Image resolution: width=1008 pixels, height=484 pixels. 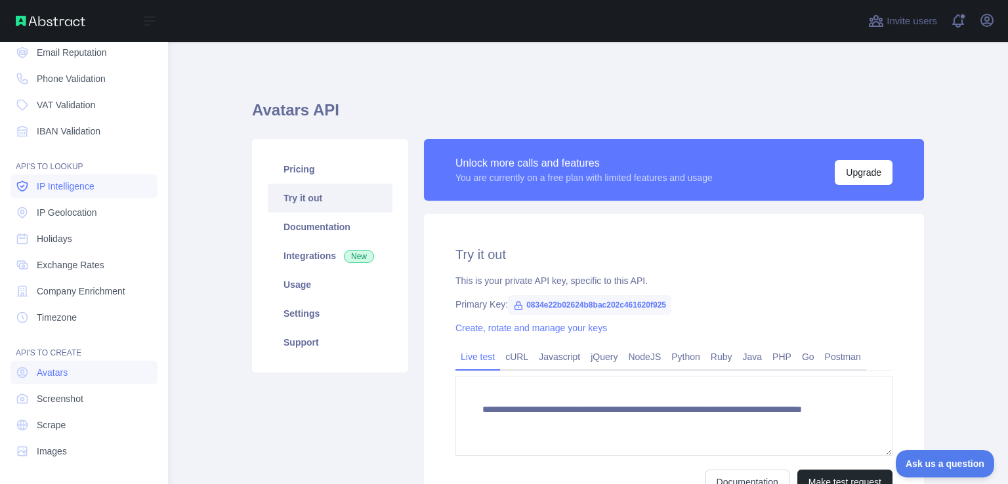 What do you see at coordinates (589, 305) in the screenshot?
I see `span: 0834e22b02624b8bac202c461620f925` at bounding box center [589, 305].